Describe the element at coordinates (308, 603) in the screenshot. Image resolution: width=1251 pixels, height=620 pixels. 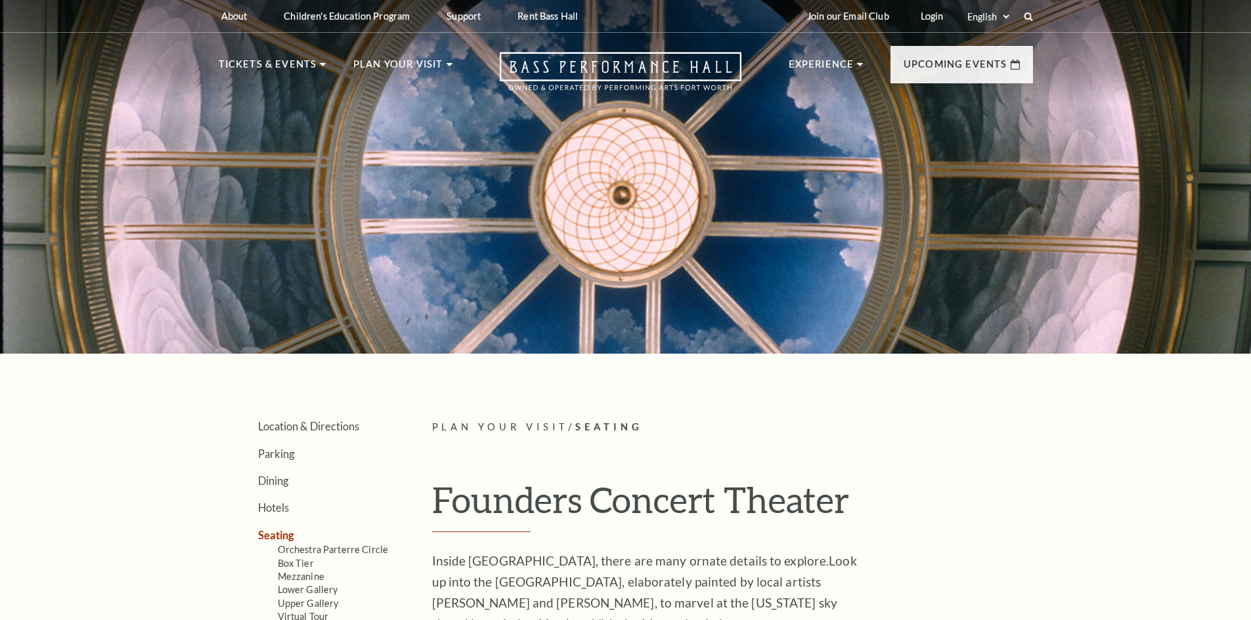
I see `a: Upper Gallery` at that location.